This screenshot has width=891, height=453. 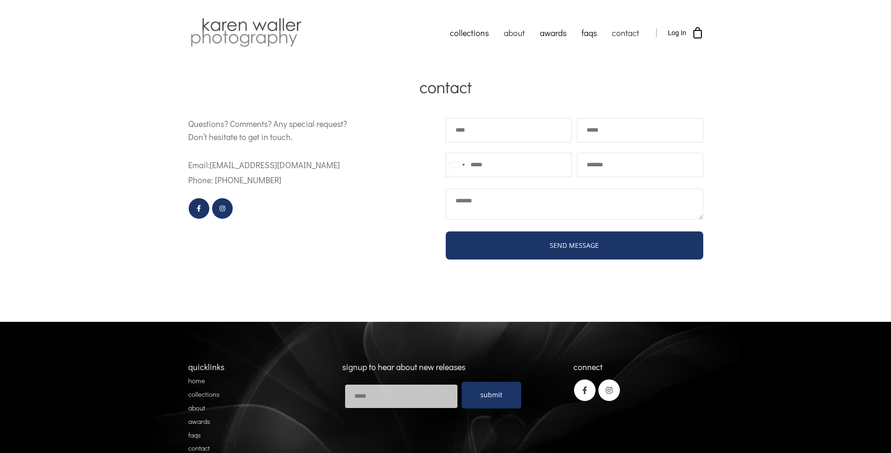 I want to click on a: SEND MESSAGE, so click(x=574, y=245).